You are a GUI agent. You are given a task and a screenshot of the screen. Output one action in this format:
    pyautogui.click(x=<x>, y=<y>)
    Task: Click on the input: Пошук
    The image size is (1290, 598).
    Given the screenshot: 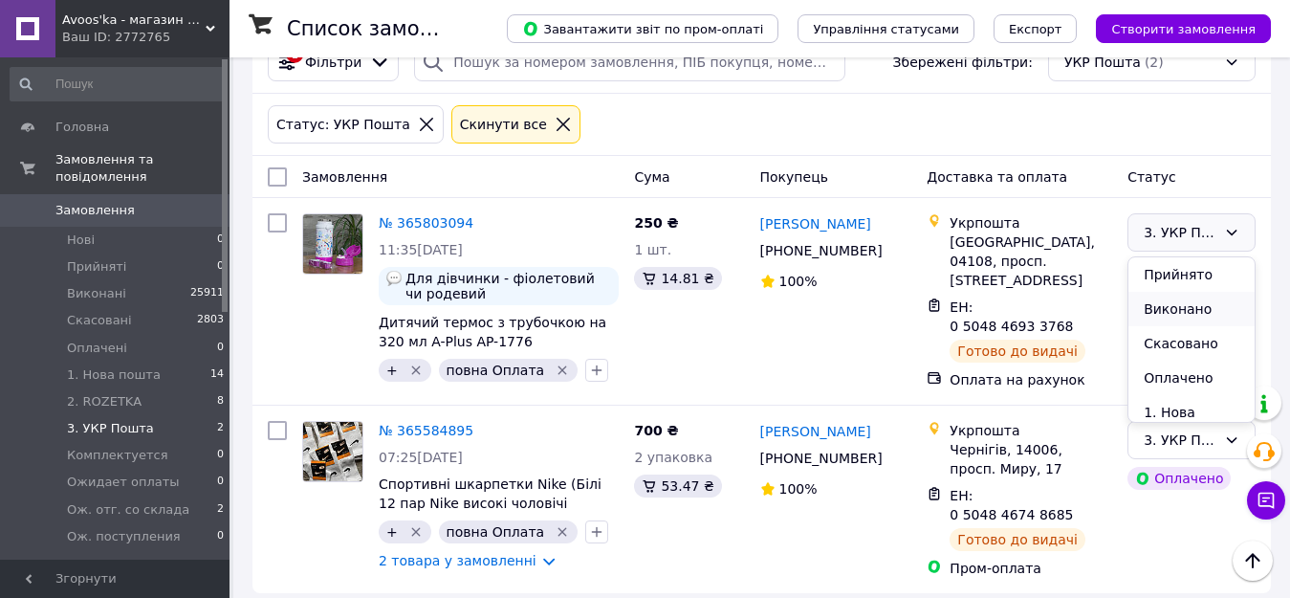 What is the action you would take?
    pyautogui.click(x=118, y=84)
    